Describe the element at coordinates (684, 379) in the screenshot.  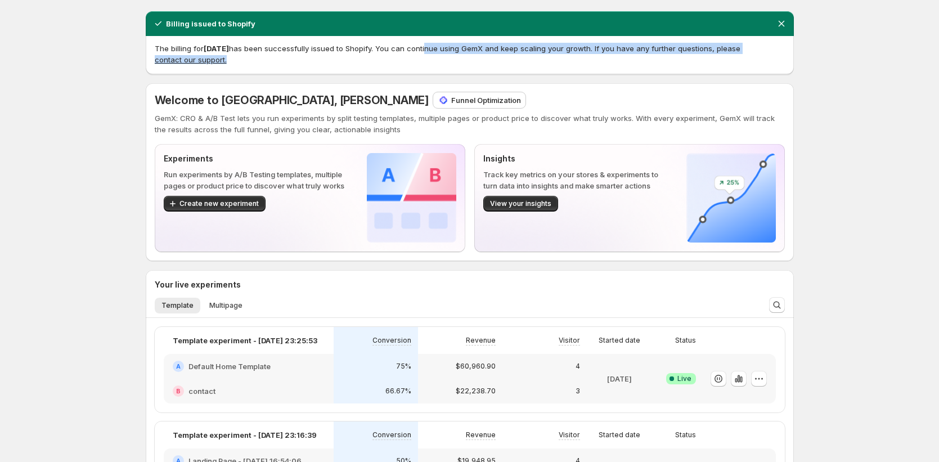
I see `span: Live` at that location.